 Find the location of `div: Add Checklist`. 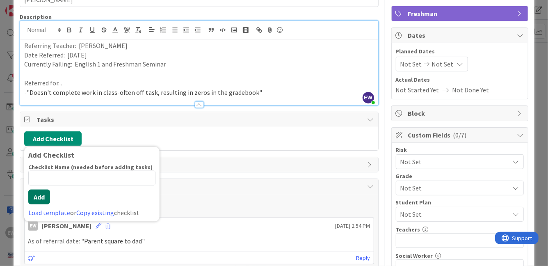

div: Add Checklist is located at coordinates (92, 155).